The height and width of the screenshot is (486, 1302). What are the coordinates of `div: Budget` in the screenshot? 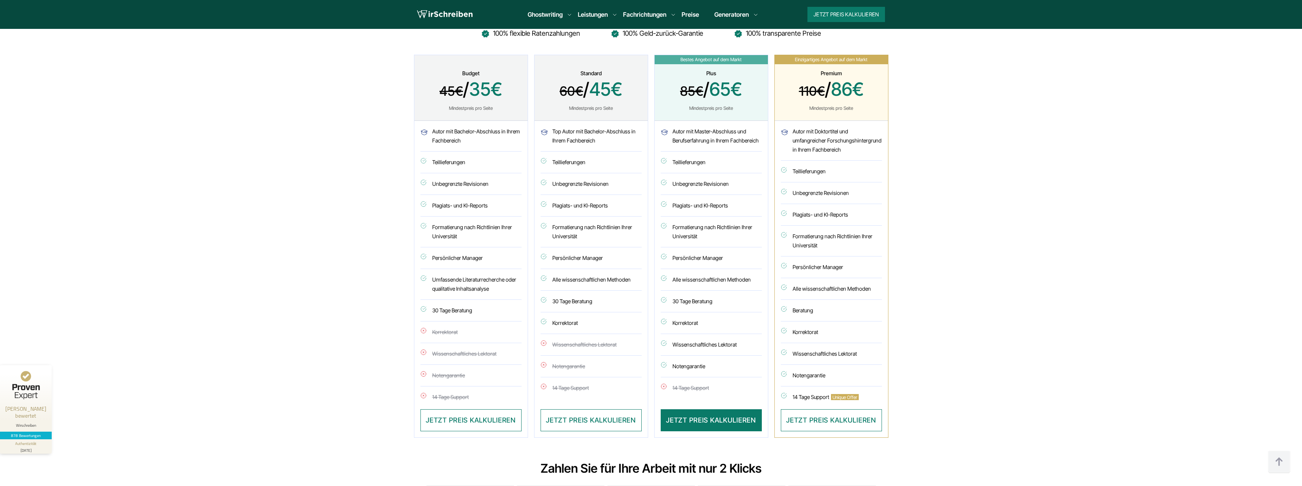 It's located at (471, 73).